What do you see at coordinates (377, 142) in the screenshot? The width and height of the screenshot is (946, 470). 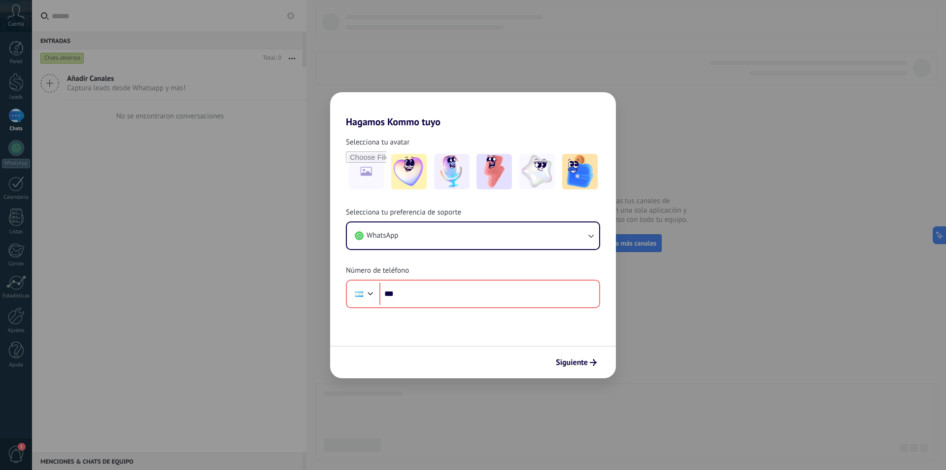 I see `span: Selecciona tu avatar` at bounding box center [377, 142].